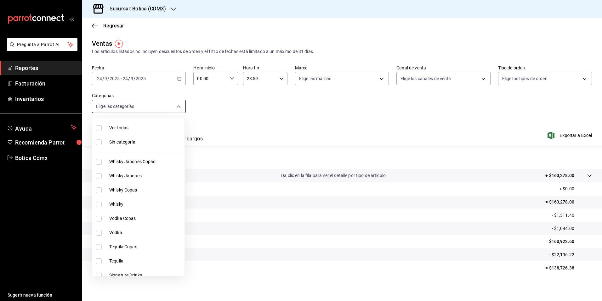 This screenshot has height=301, width=602. Describe the element at coordinates (146, 142) in the screenshot. I see `span: Sin categoría` at that location.